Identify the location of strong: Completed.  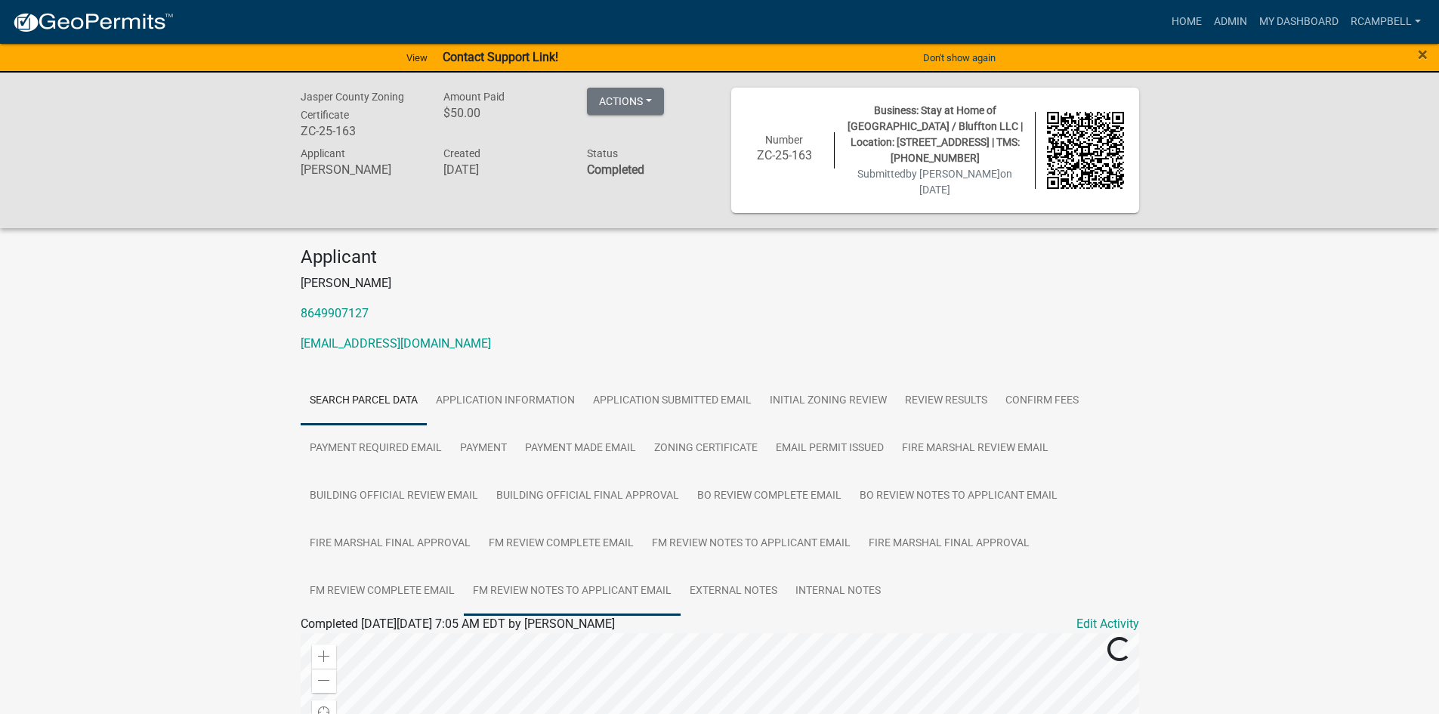
(616, 169).